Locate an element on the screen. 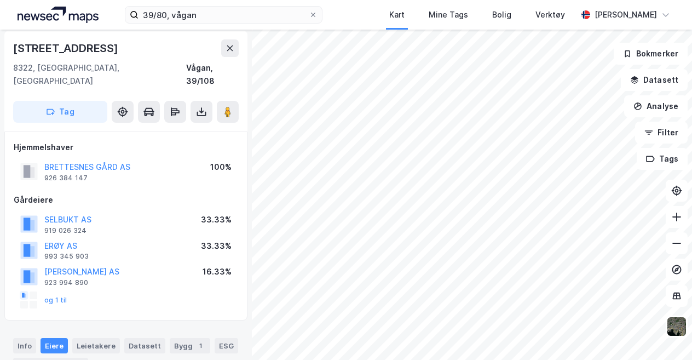  div: 16.33% is located at coordinates (217, 272).